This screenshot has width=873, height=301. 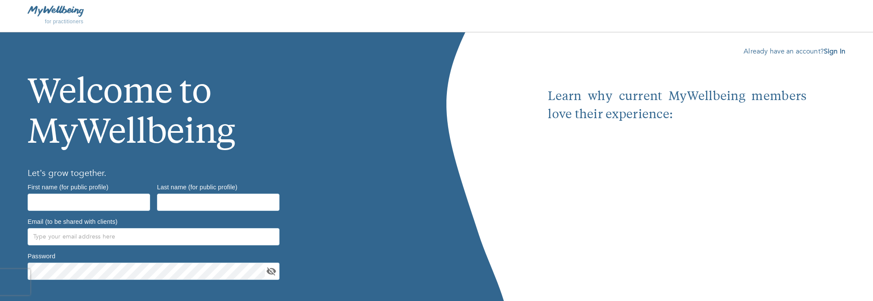 I want to click on b: Sign In, so click(x=835, y=51).